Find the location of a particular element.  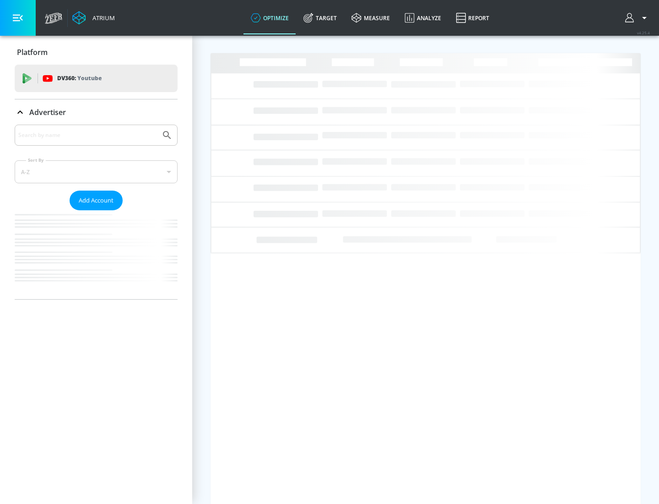

button: Add Account is located at coordinates (96, 200).